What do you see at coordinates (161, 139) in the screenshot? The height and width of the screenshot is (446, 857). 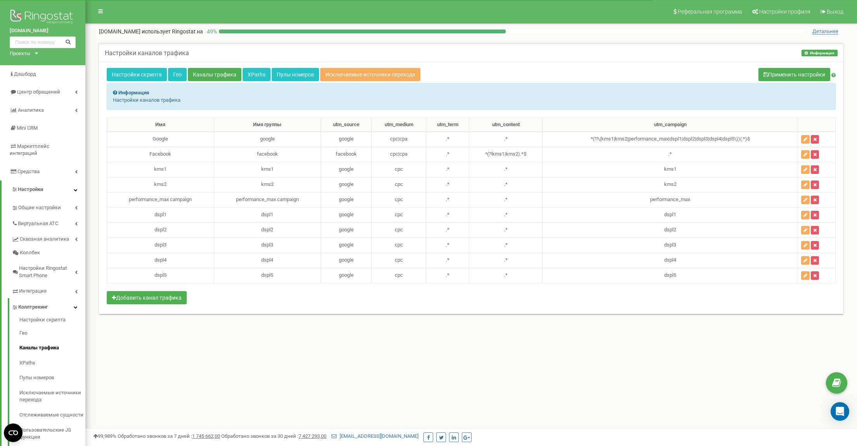 I see `td: Google` at bounding box center [161, 139].